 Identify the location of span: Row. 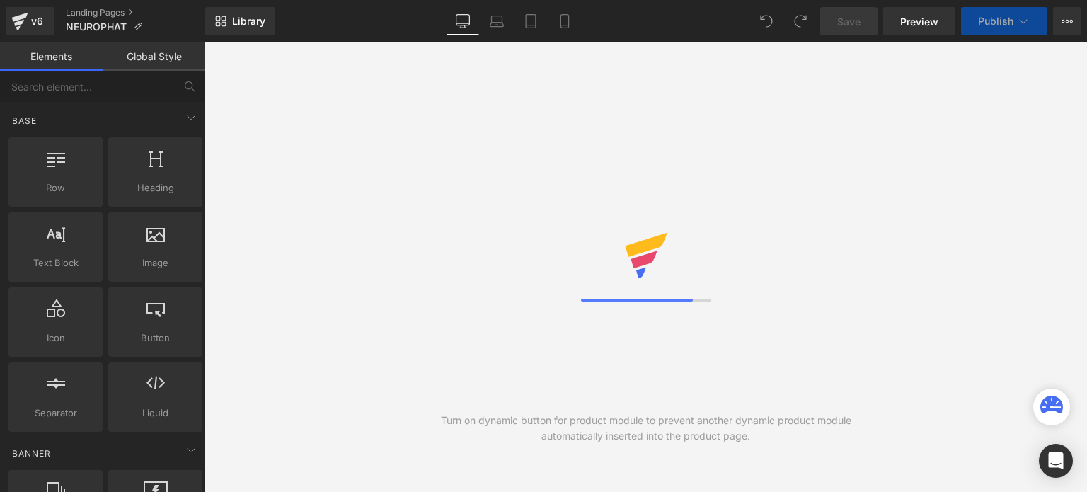
(55, 188).